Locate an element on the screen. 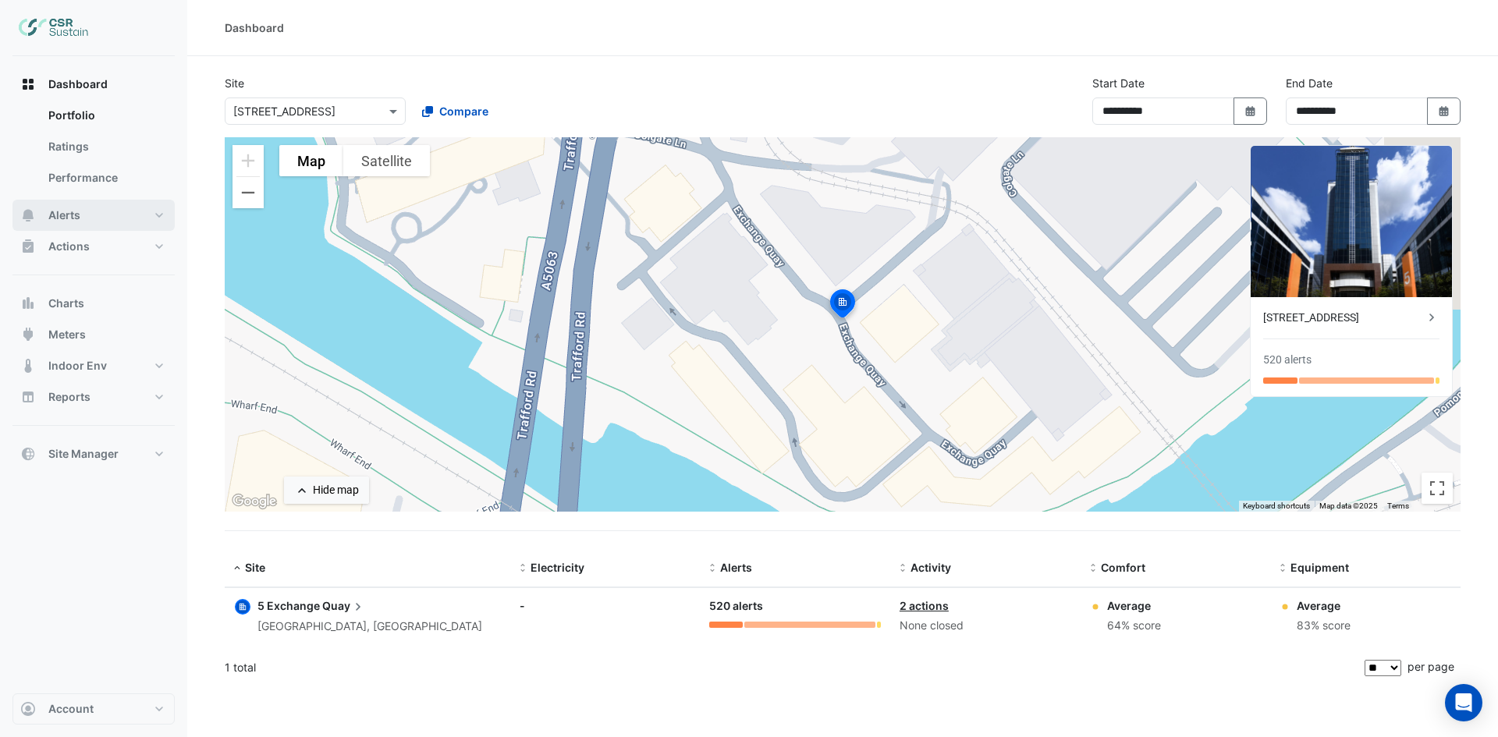  span: Dashboard is located at coordinates (78, 84).